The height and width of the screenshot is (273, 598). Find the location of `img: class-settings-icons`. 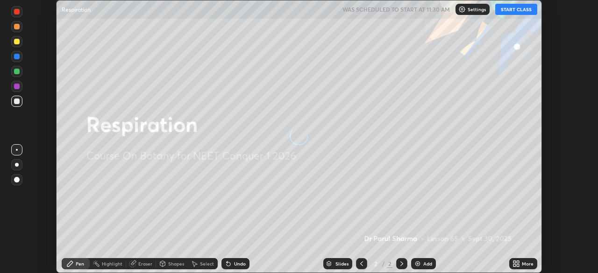

img: class-settings-icons is located at coordinates (462, 9).